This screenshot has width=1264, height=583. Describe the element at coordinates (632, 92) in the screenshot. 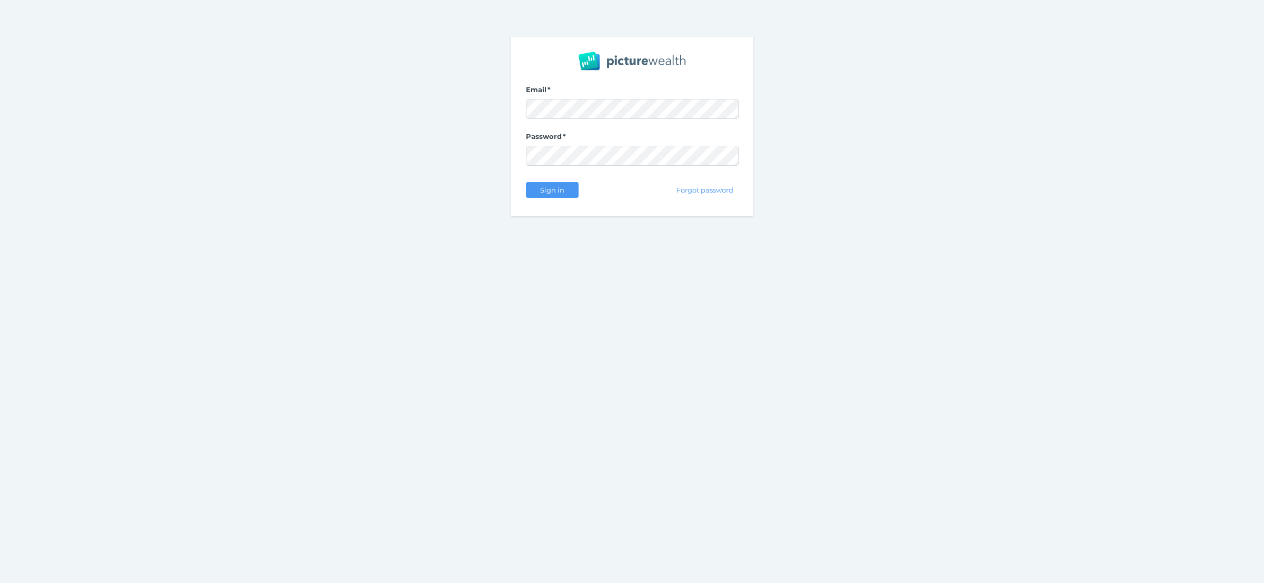

I see `label: Email` at that location.